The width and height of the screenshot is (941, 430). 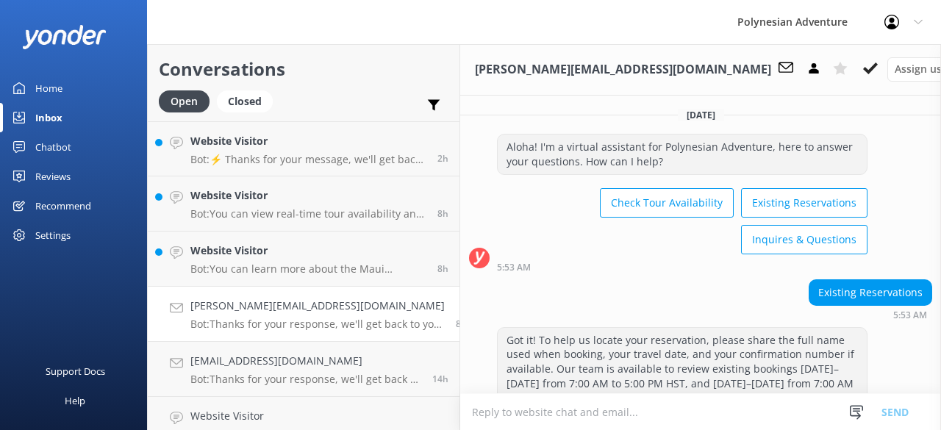 I want to click on div: Help, so click(x=75, y=401).